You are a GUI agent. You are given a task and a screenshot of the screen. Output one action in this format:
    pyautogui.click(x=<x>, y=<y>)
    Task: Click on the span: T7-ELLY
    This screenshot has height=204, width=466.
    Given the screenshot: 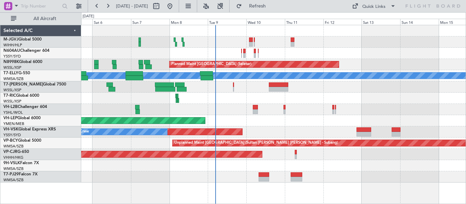 What is the action you would take?
    pyautogui.click(x=11, y=73)
    